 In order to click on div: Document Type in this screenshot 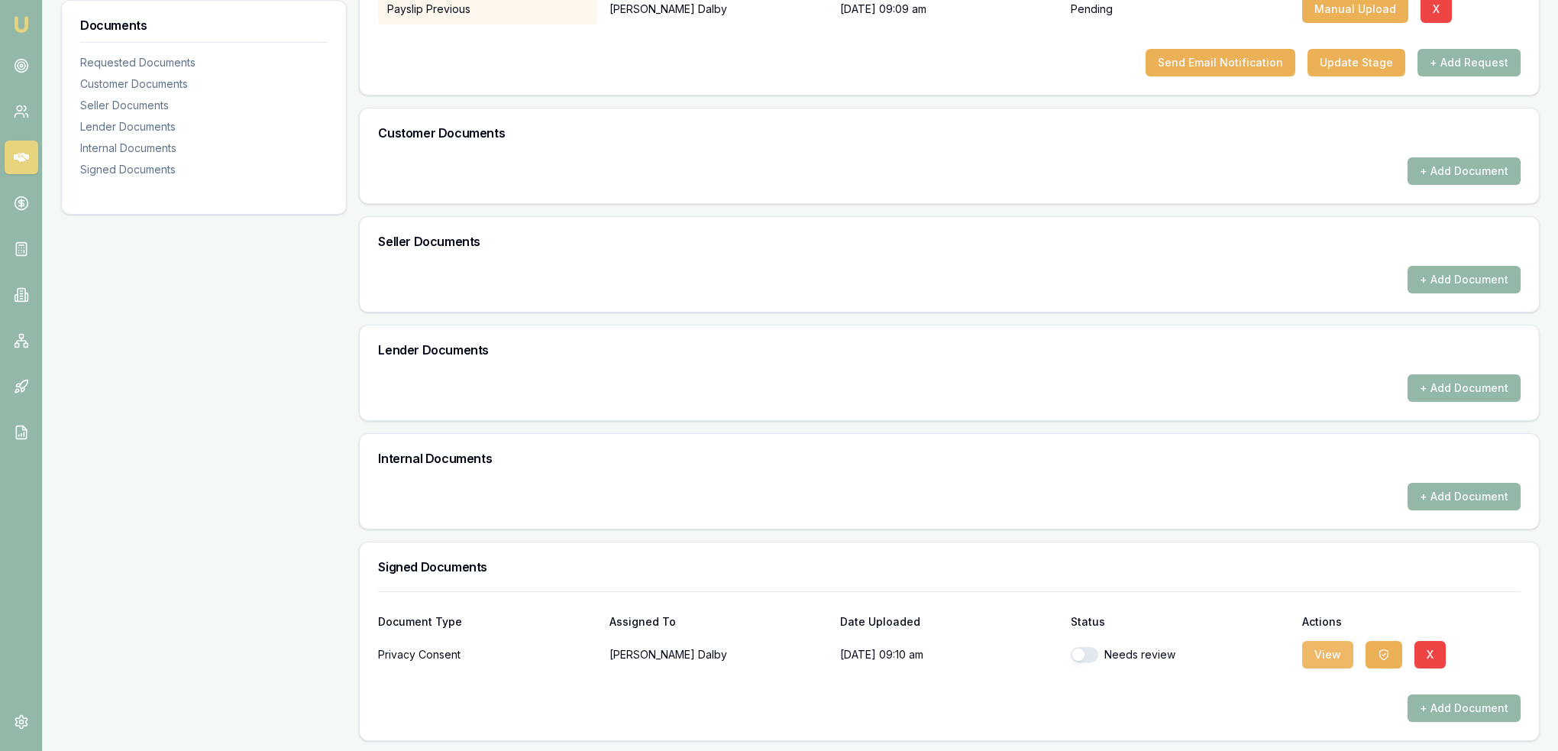, I will do `click(487, 622)`.